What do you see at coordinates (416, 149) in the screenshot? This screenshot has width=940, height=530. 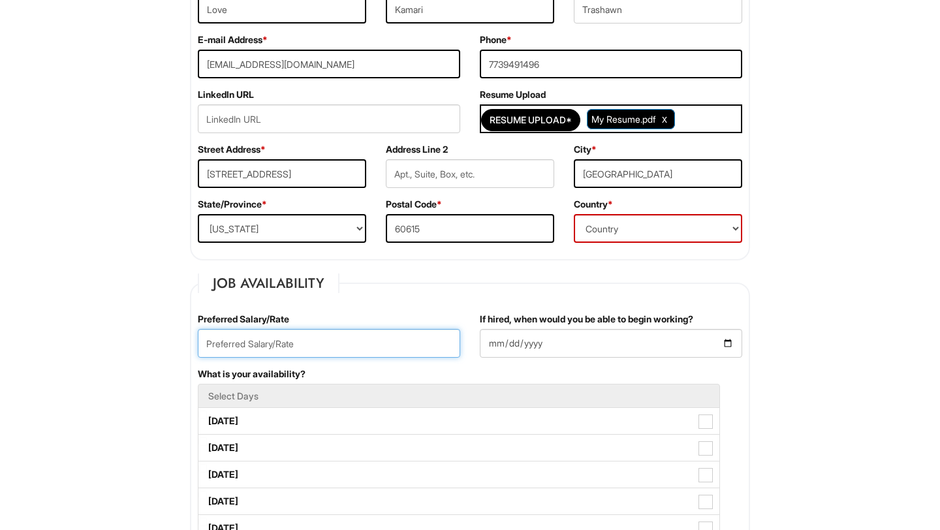 I see `label: Address Line 2` at bounding box center [416, 149].